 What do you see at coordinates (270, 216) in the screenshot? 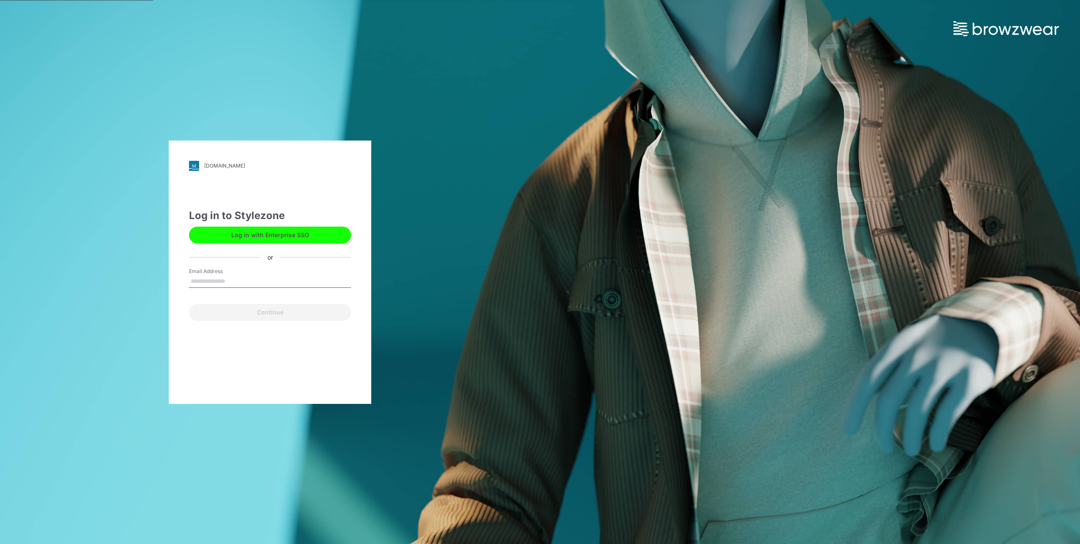
I see `div: Log in to Stylezone` at bounding box center [270, 216].